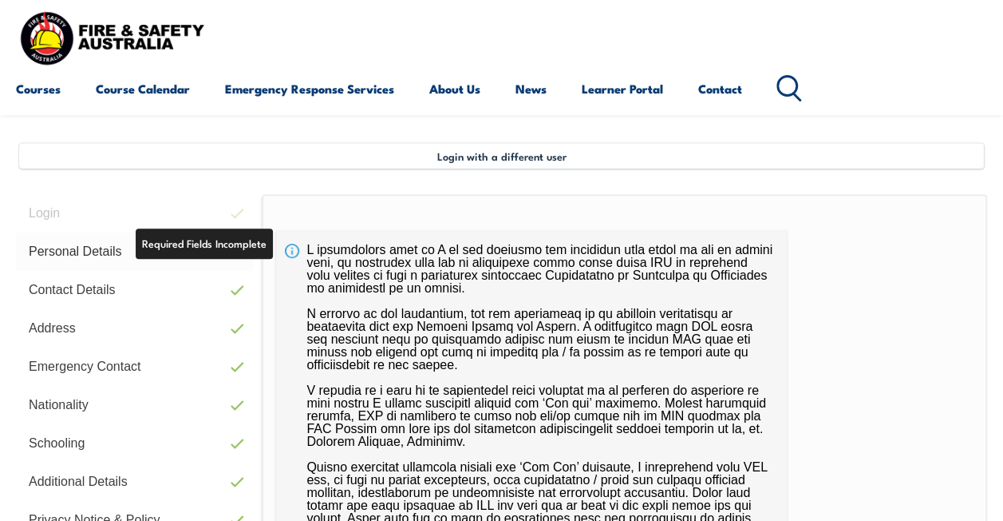  Describe the element at coordinates (310, 89) in the screenshot. I see `a: Emergency Response Services` at that location.